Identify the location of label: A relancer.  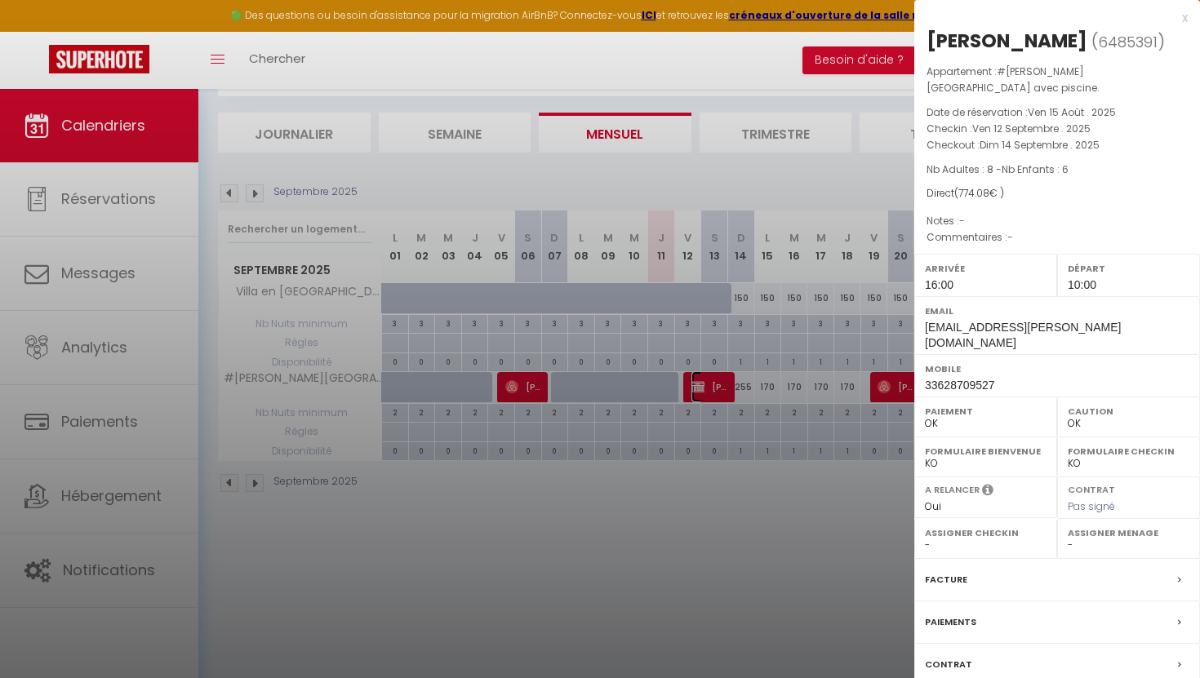
(951, 490).